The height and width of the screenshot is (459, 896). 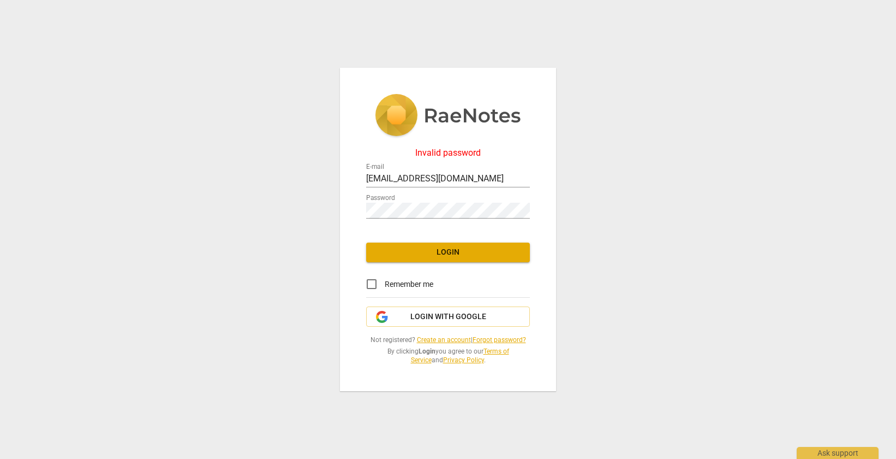 I want to click on div: Invalid password, so click(x=448, y=153).